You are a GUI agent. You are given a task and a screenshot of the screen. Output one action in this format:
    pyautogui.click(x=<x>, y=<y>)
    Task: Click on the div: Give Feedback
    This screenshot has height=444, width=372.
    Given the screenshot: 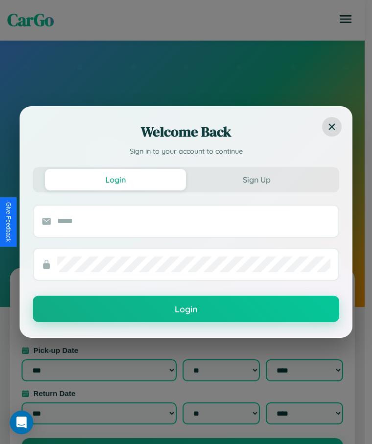 What is the action you would take?
    pyautogui.click(x=8, y=222)
    